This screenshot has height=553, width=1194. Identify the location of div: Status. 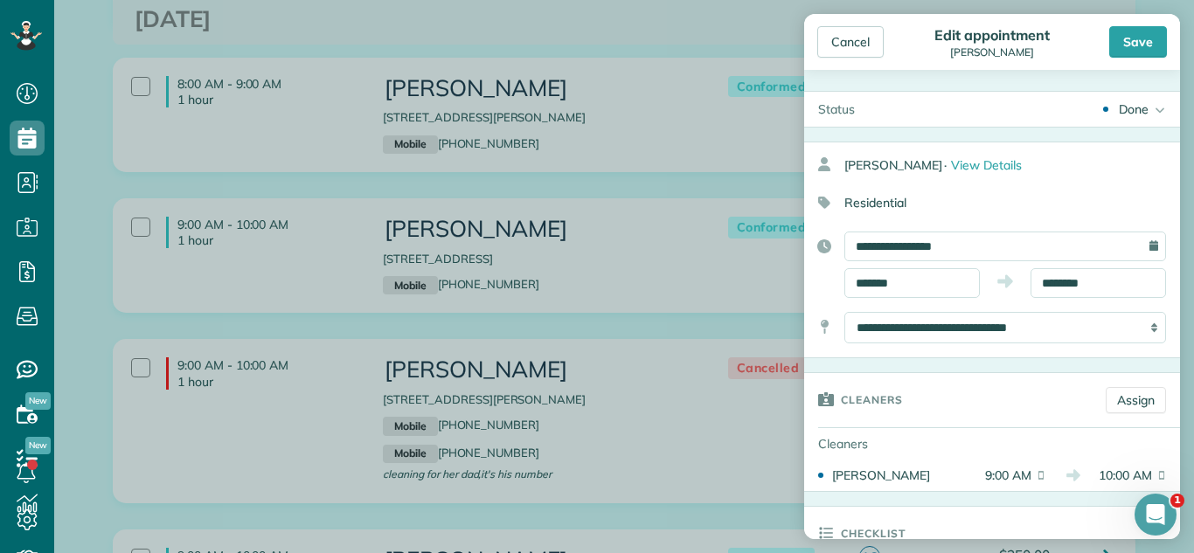
(837, 109).